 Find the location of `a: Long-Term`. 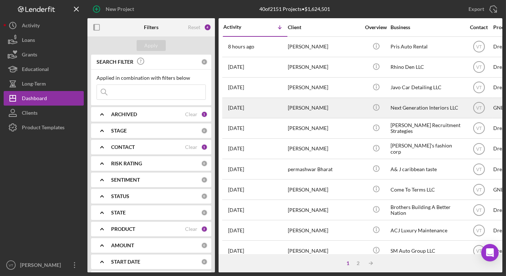

a: Long-Term is located at coordinates (44, 84).